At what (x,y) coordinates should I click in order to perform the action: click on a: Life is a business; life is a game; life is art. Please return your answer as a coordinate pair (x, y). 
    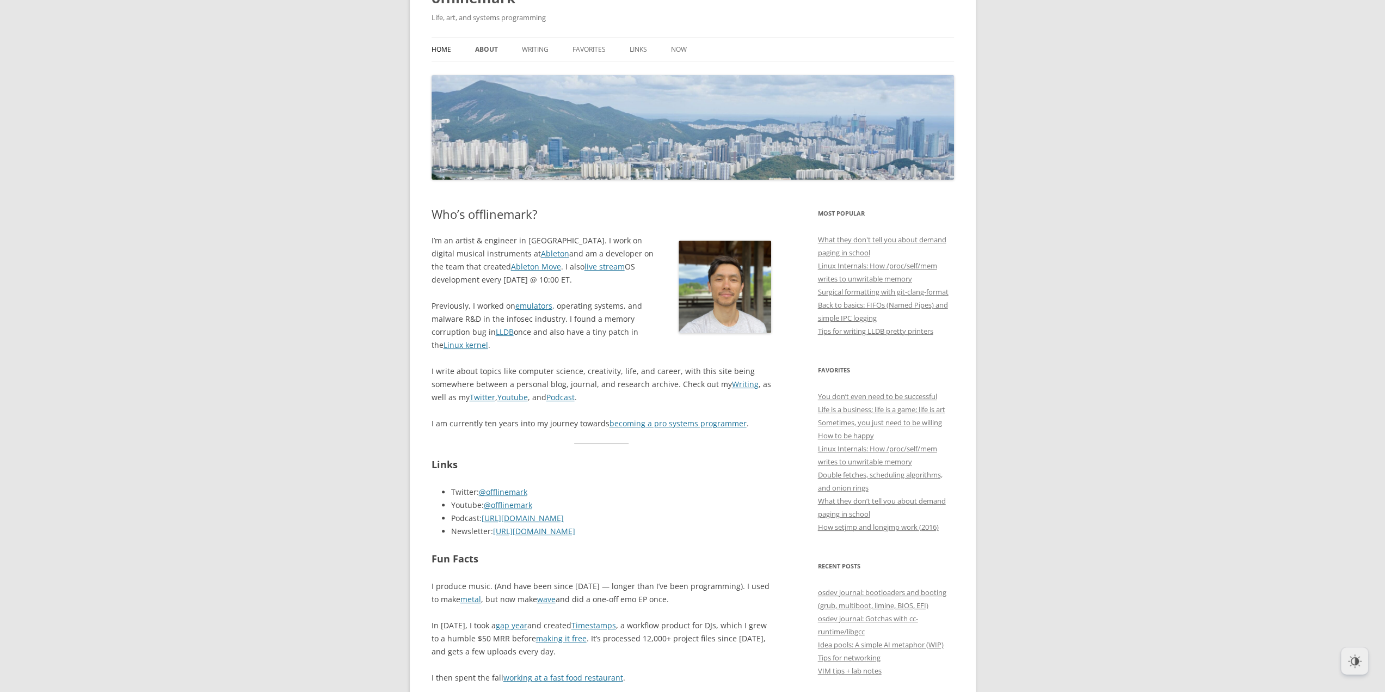
    Looking at the image, I should click on (882, 409).